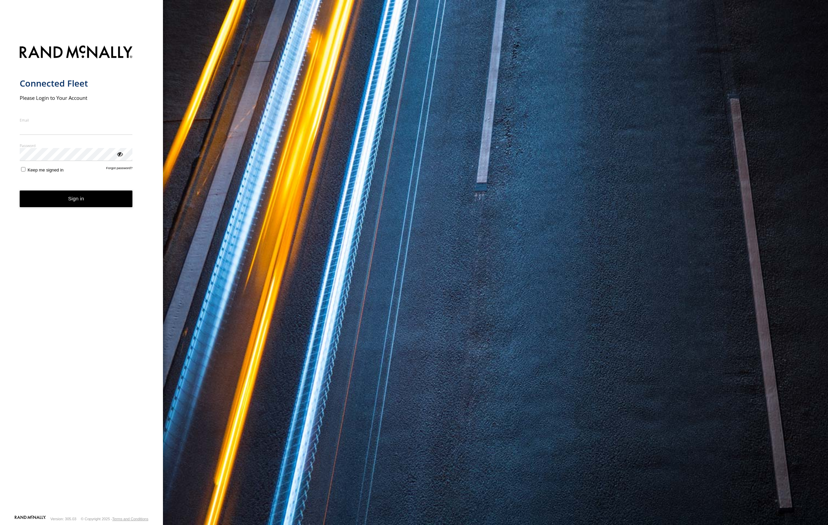 This screenshot has height=525, width=828. Describe the element at coordinates (130, 519) in the screenshot. I see `a: Terms and Conditions` at that location.